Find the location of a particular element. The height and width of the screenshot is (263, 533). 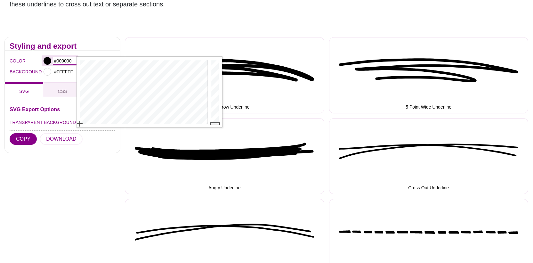

span: CSS is located at coordinates (62, 91).